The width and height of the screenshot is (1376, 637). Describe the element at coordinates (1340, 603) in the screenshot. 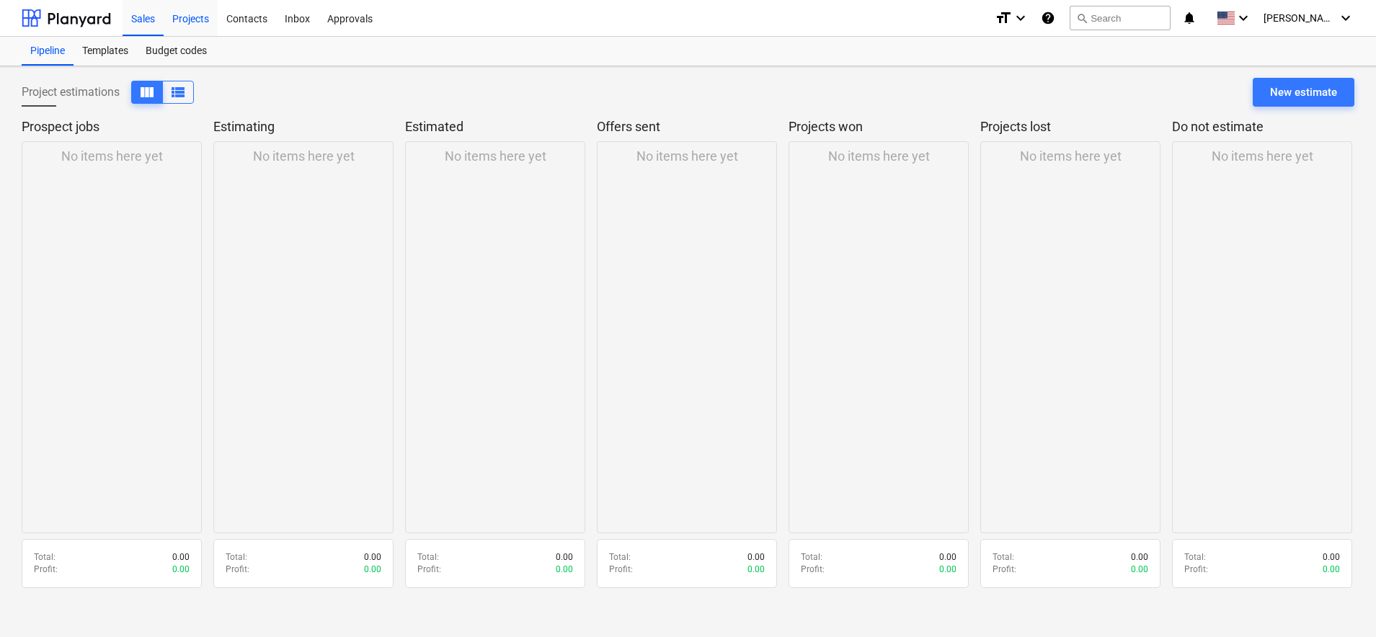

I see `div: Chat Widget` at that location.